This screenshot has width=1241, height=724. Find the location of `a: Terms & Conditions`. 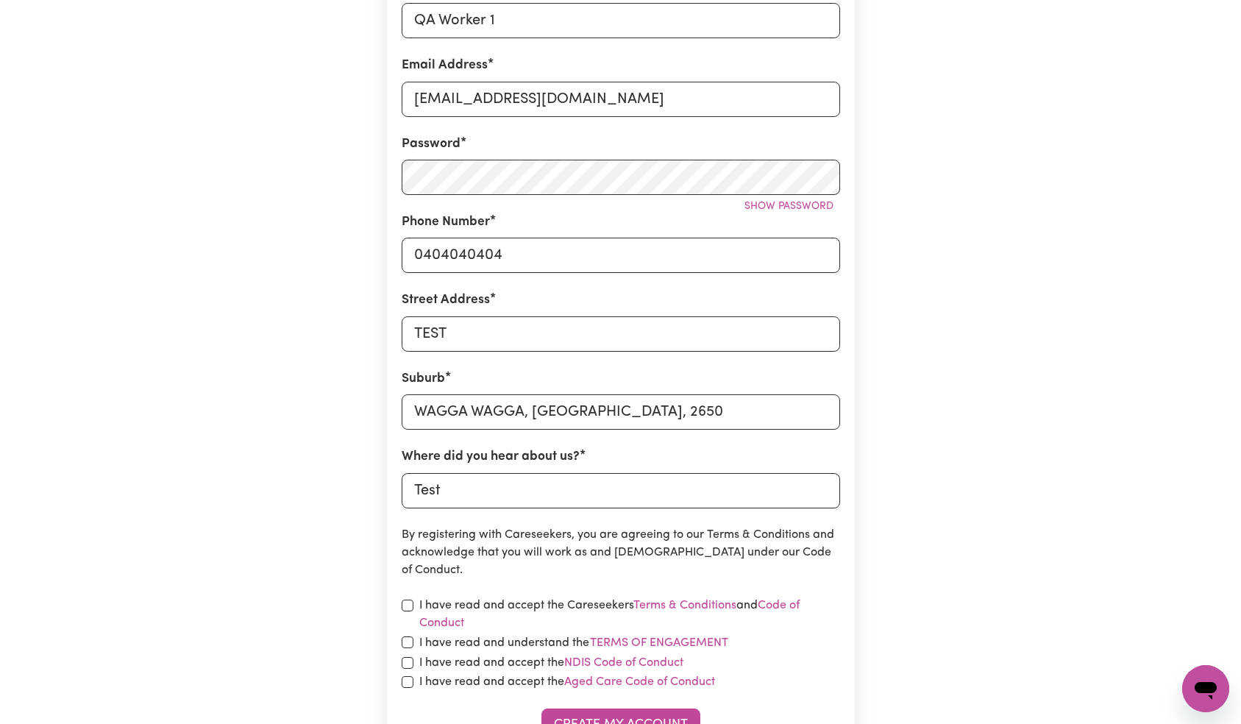

a: Terms & Conditions is located at coordinates (685, 605).